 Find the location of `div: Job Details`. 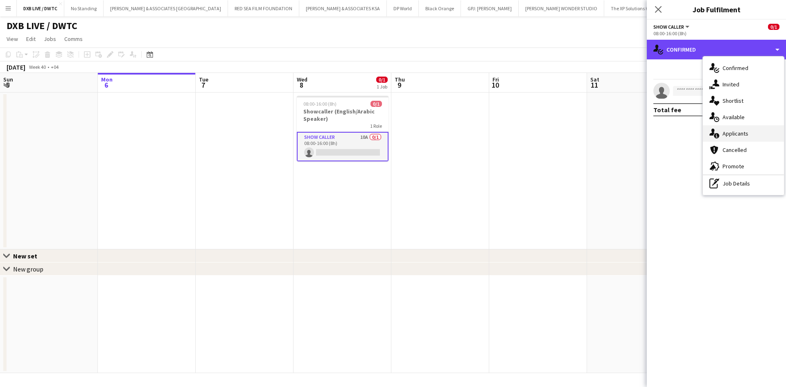

div: Job Details is located at coordinates (744, 183).